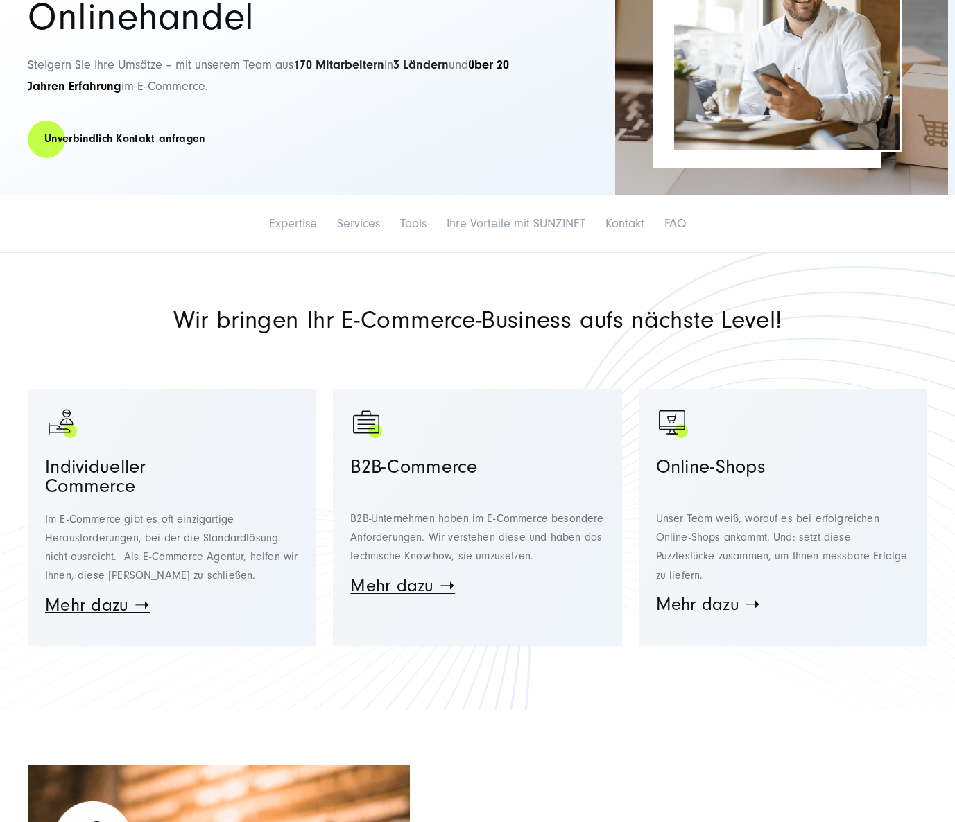  What do you see at coordinates (477, 467) in the screenshot?
I see `h3: B2B-Commerce` at bounding box center [477, 467].